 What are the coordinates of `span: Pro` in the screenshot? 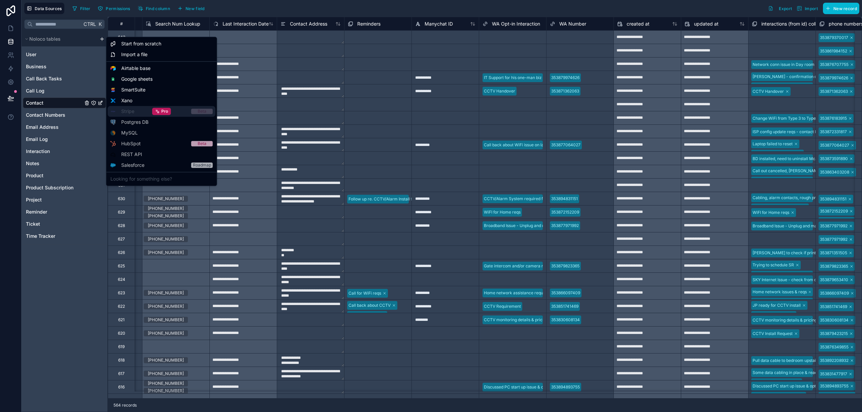 It's located at (165, 111).